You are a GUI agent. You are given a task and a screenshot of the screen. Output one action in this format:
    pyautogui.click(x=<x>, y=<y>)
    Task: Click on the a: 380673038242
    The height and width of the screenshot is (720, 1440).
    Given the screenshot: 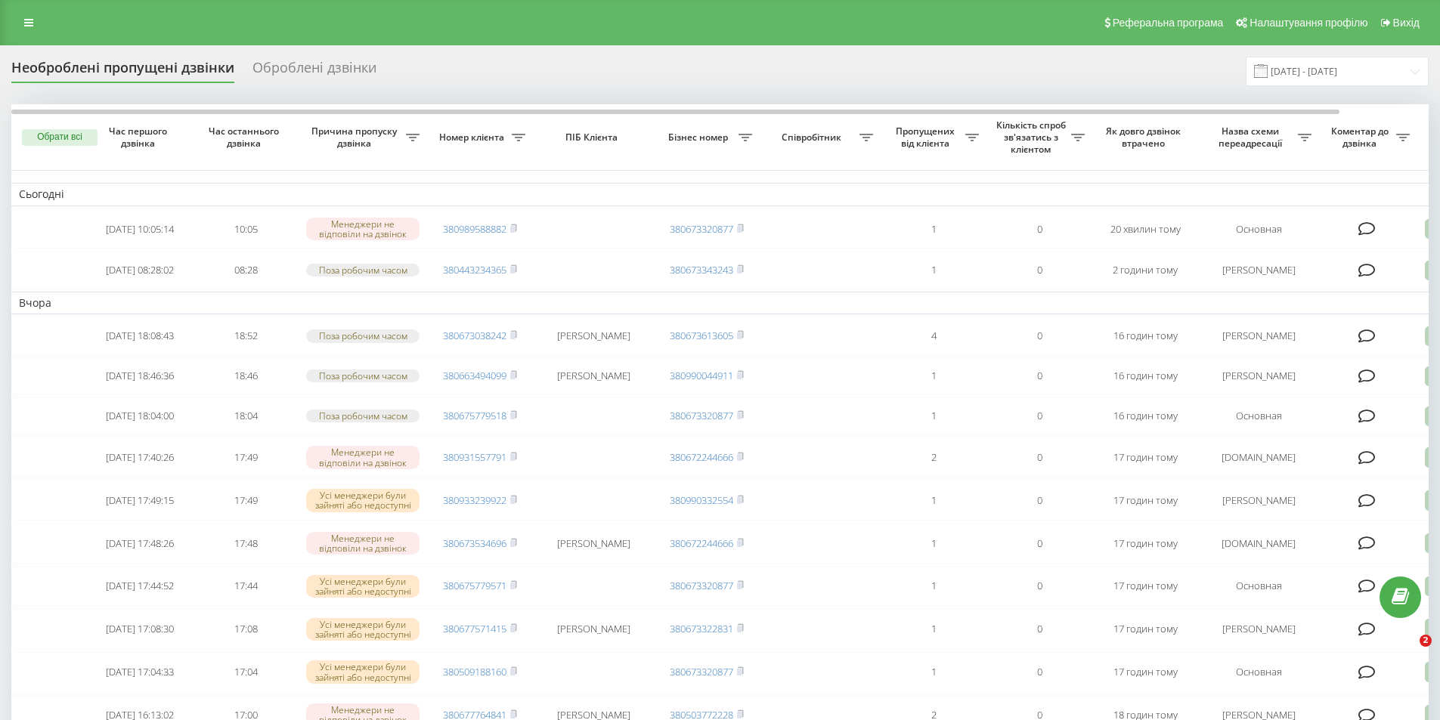 What is the action you would take?
    pyautogui.click(x=475, y=336)
    